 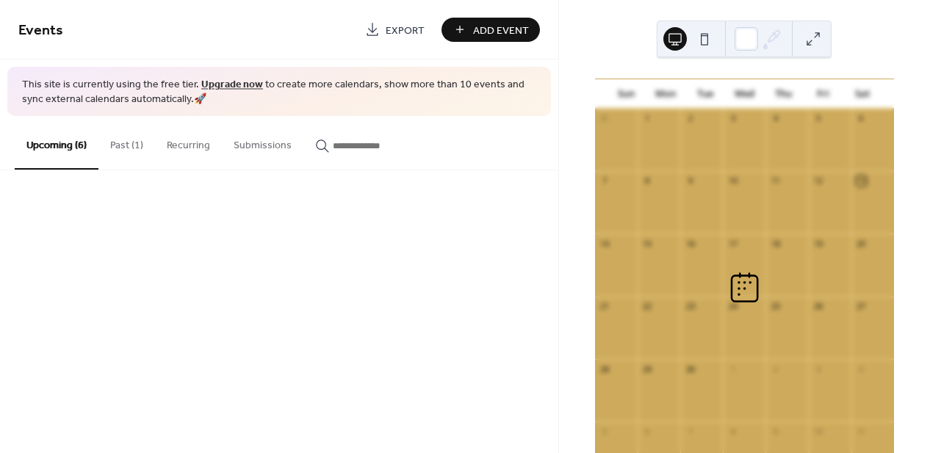 What do you see at coordinates (627, 94) in the screenshot?
I see `div: Sun` at bounding box center [627, 94].